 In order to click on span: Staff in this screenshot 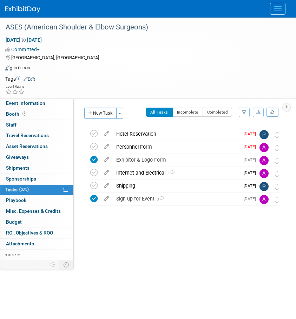, I will do `click(11, 125)`.